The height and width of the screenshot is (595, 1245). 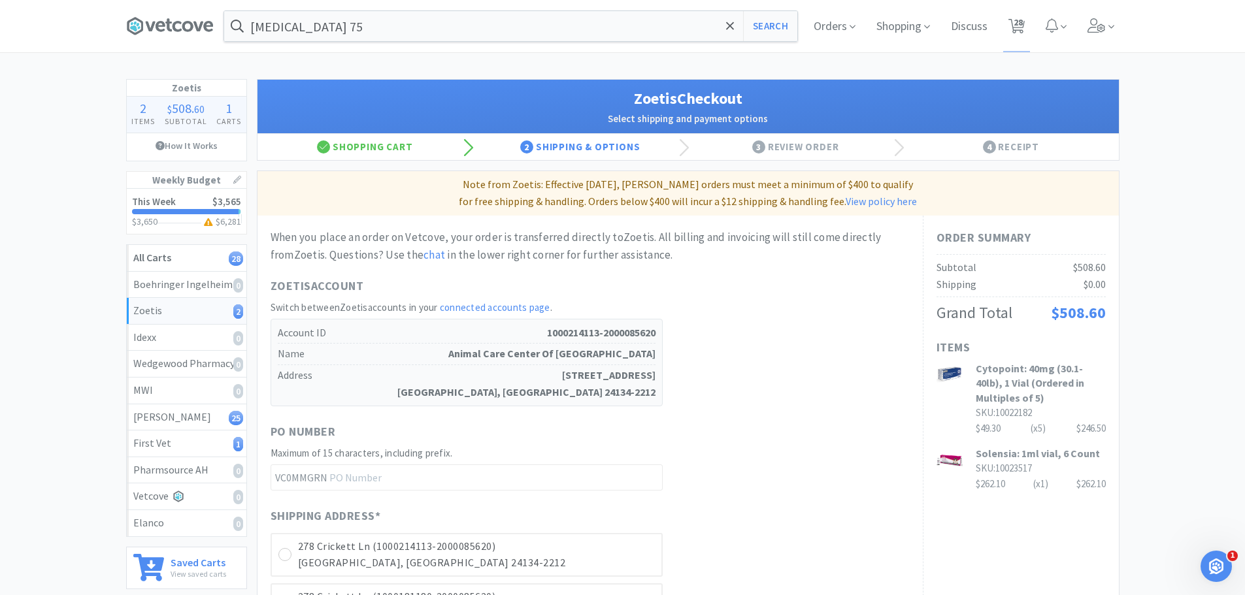 What do you see at coordinates (580, 147) in the screenshot?
I see `div: Shipping & Options` at bounding box center [580, 147].